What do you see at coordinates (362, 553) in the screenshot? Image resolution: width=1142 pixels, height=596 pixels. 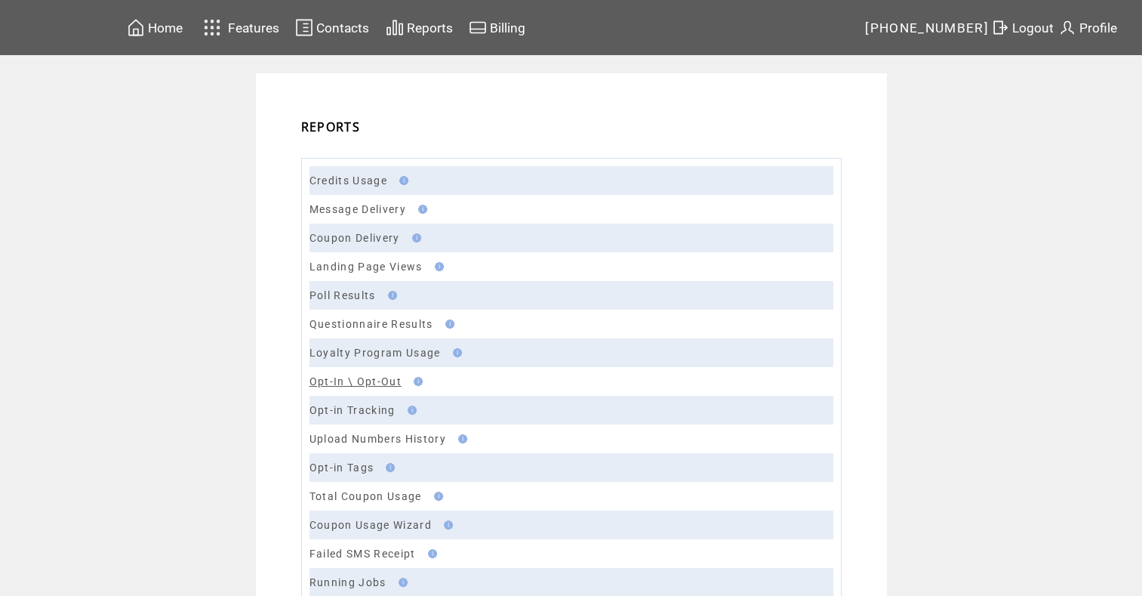 I see `a: Failed SMS Receipt` at bounding box center [362, 553].